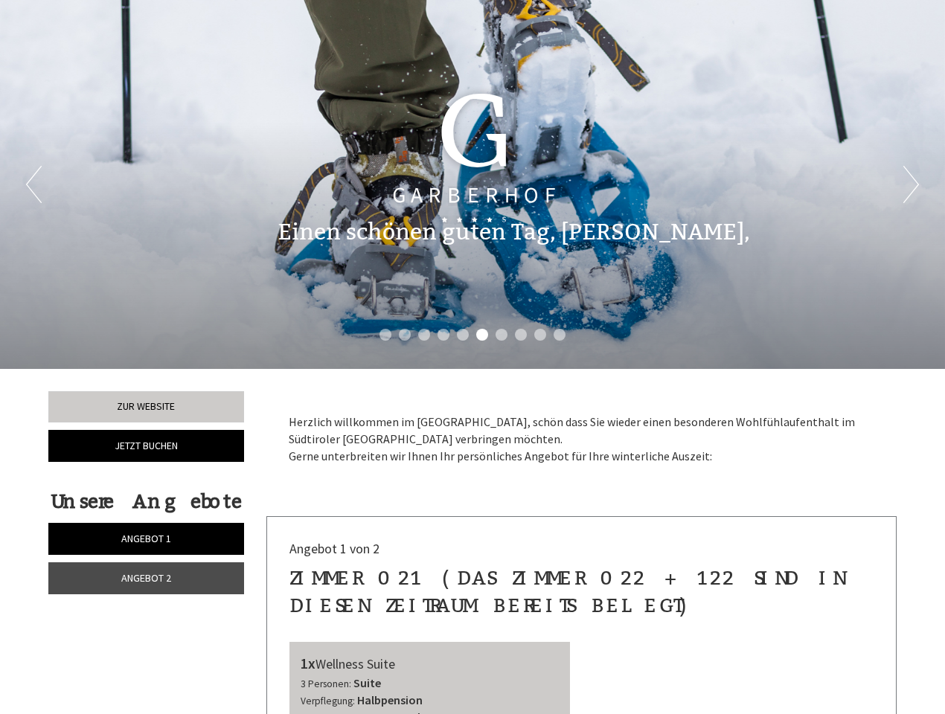  Describe the element at coordinates (327, 701) in the screenshot. I see `small: Verpflegung:` at that location.